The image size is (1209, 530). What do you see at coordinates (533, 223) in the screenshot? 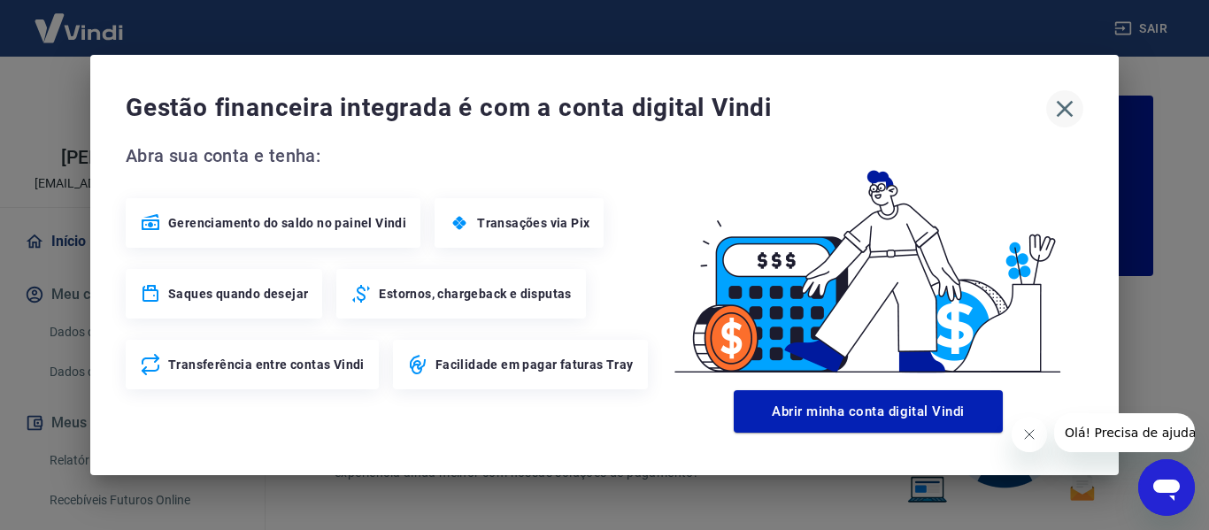
I see `span: Transações via Pix` at bounding box center [533, 223].